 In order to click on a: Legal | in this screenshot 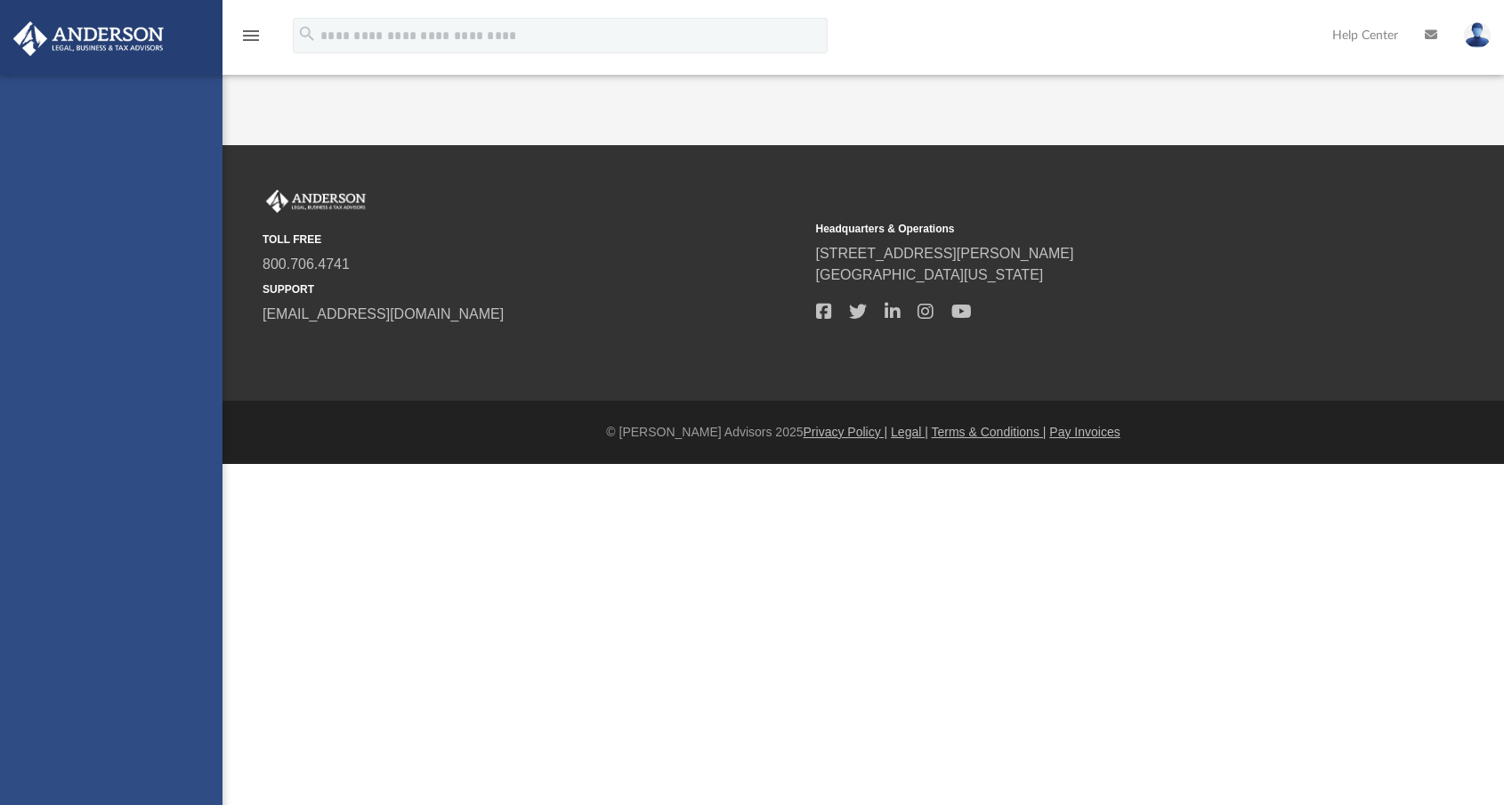, I will do `click(910, 432)`.